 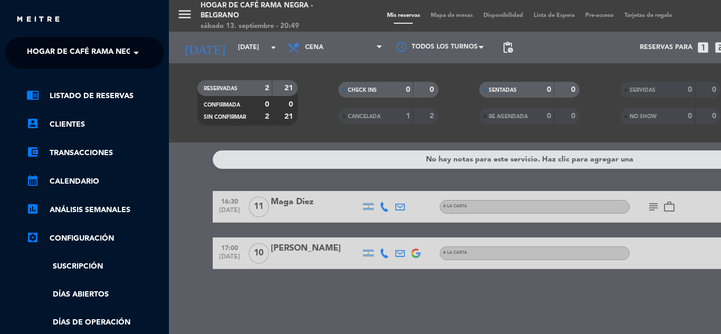 What do you see at coordinates (95, 267) in the screenshot?
I see `a: Suscripción` at bounding box center [95, 267].